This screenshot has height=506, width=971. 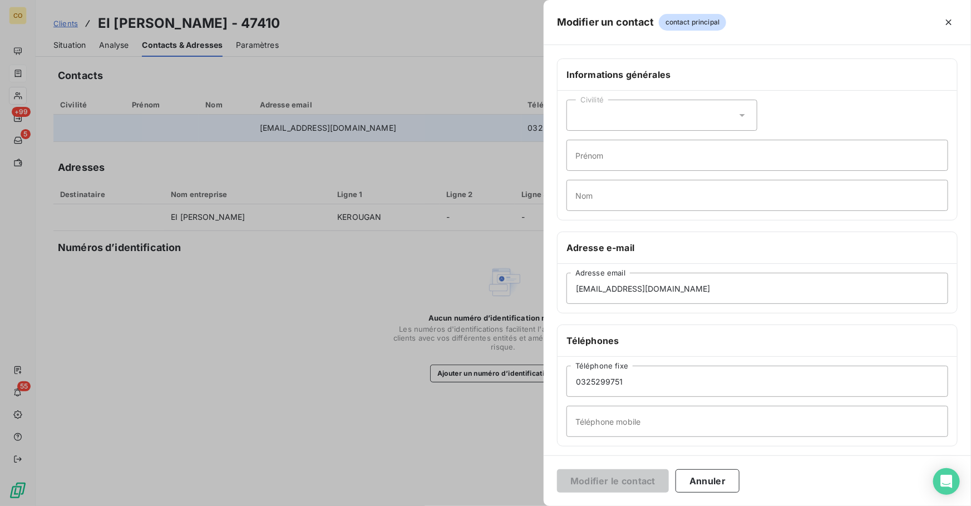 What do you see at coordinates (757, 75) in the screenshot?
I see `h6: Informations générales` at bounding box center [757, 75].